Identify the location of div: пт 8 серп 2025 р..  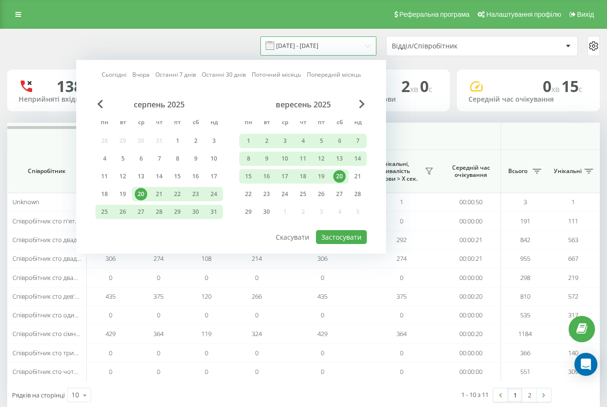
(177, 159).